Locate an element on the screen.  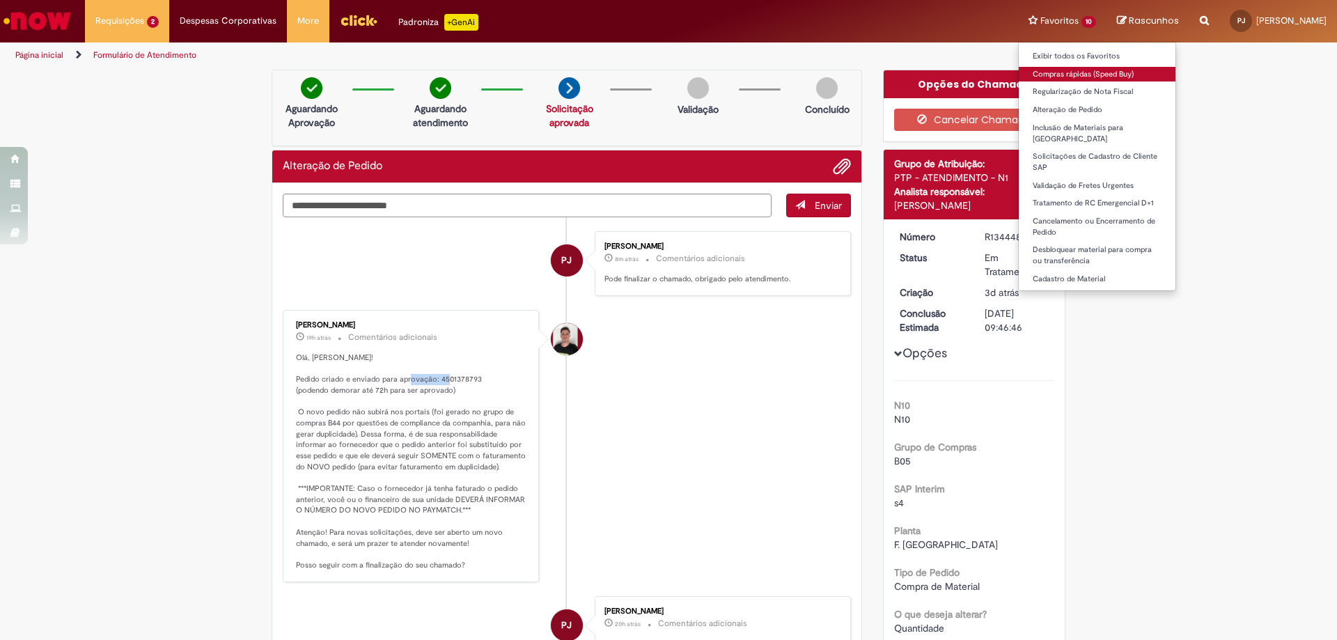
p: Concluído is located at coordinates (827, 109).